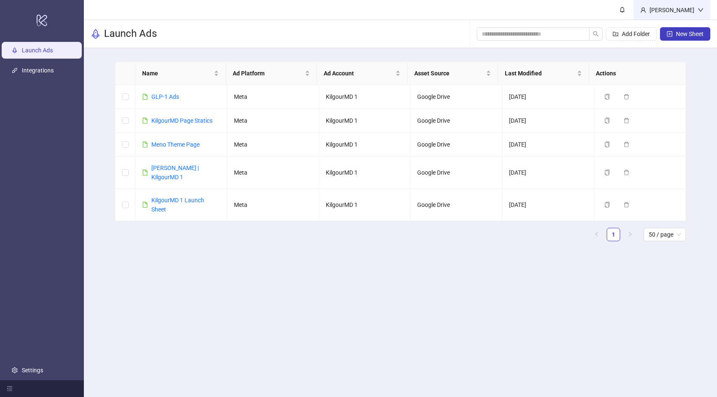  What do you see at coordinates (38, 70) in the screenshot?
I see `a: Integrations` at bounding box center [38, 70].